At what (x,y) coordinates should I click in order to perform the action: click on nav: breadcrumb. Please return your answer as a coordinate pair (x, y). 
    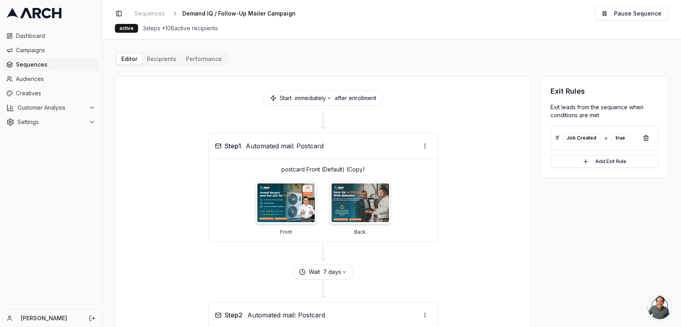
    Looking at the image, I should click on (220, 14).